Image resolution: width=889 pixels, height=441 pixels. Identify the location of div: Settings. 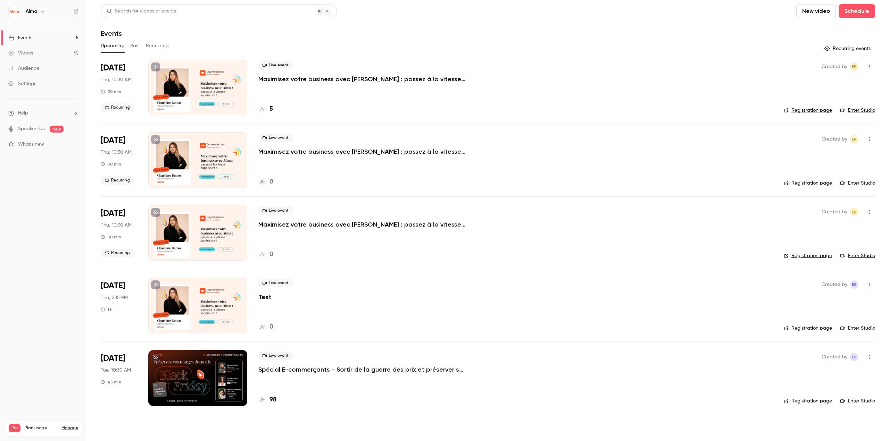
(22, 84).